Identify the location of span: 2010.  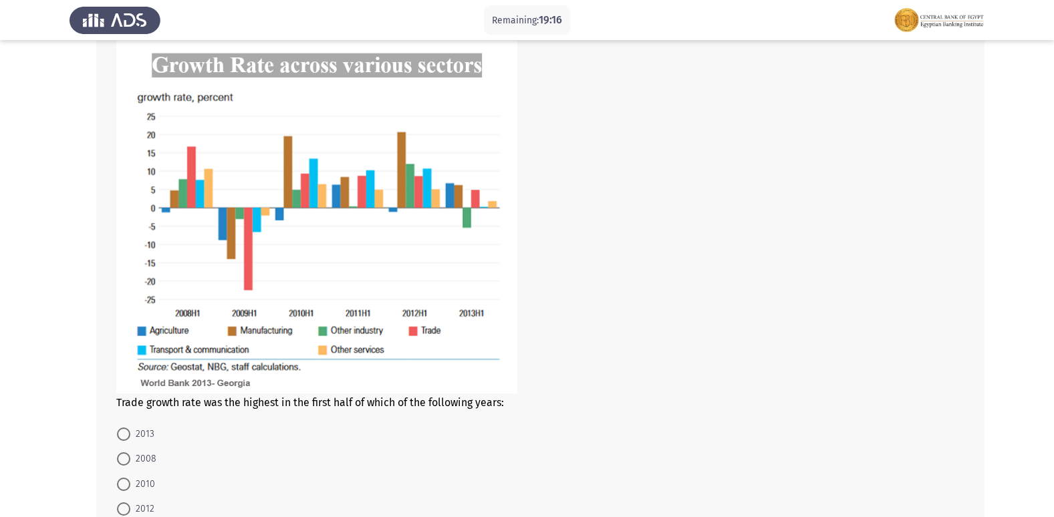
(142, 485).